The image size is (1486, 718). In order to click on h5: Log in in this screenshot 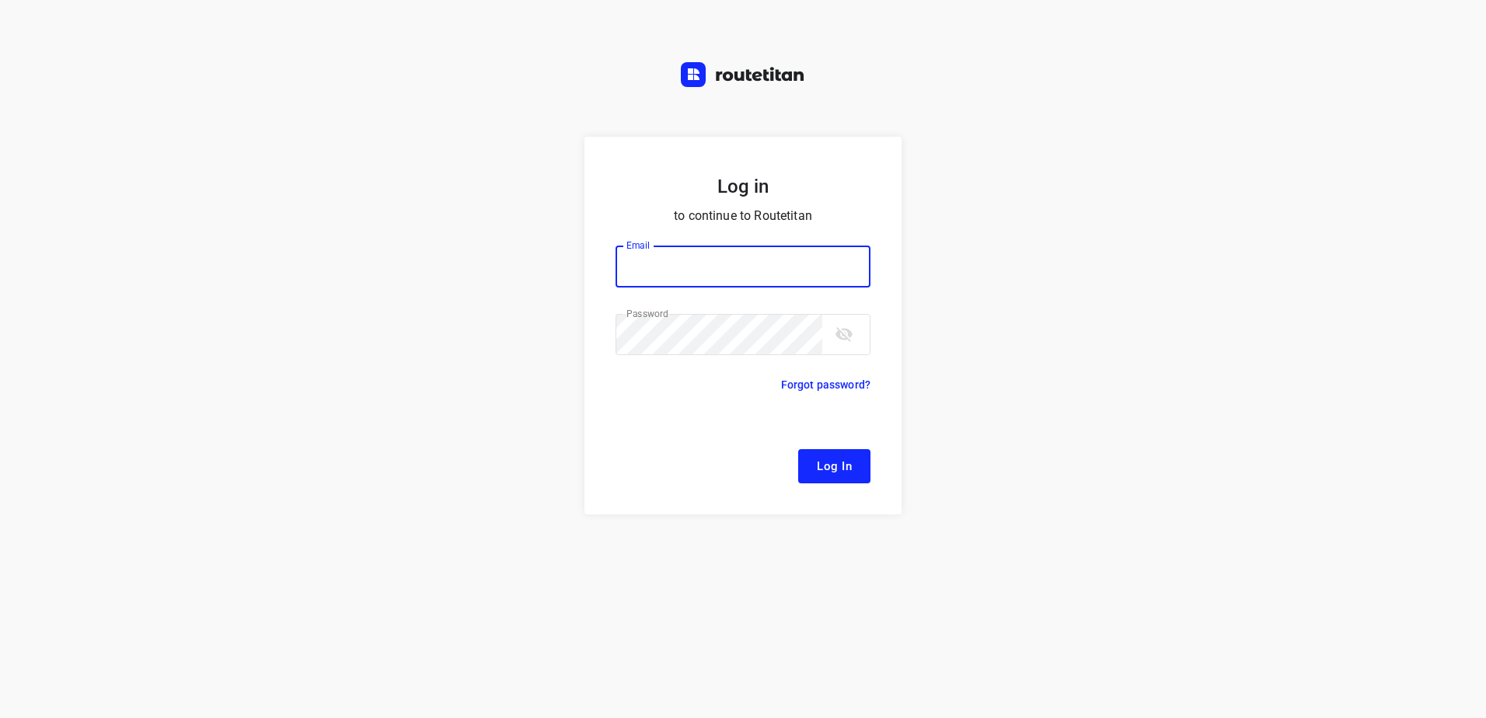, I will do `click(743, 187)`.